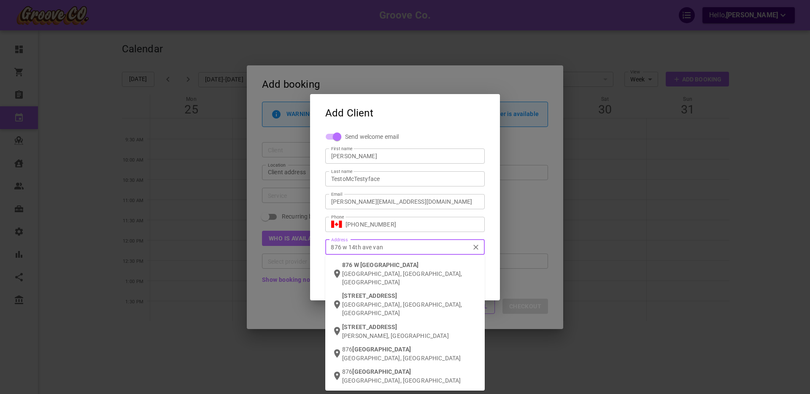  I want to click on label: Phone, so click(338, 217).